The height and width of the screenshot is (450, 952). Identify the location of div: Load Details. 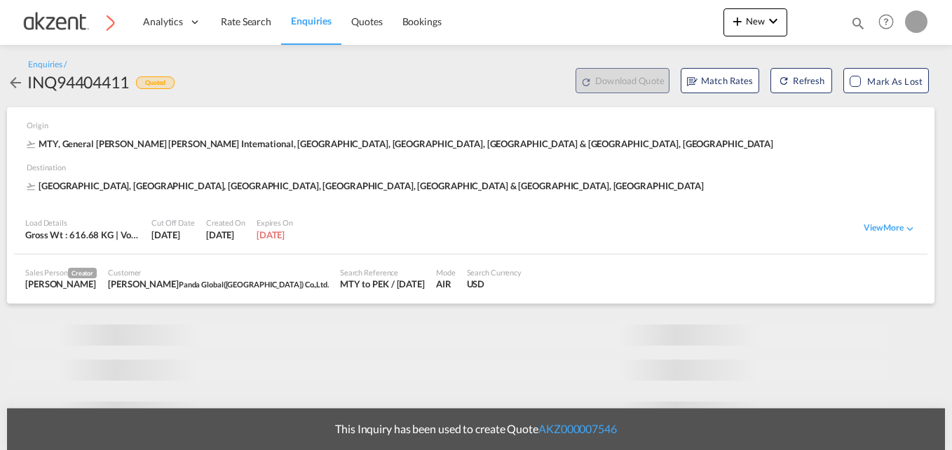
(83, 222).